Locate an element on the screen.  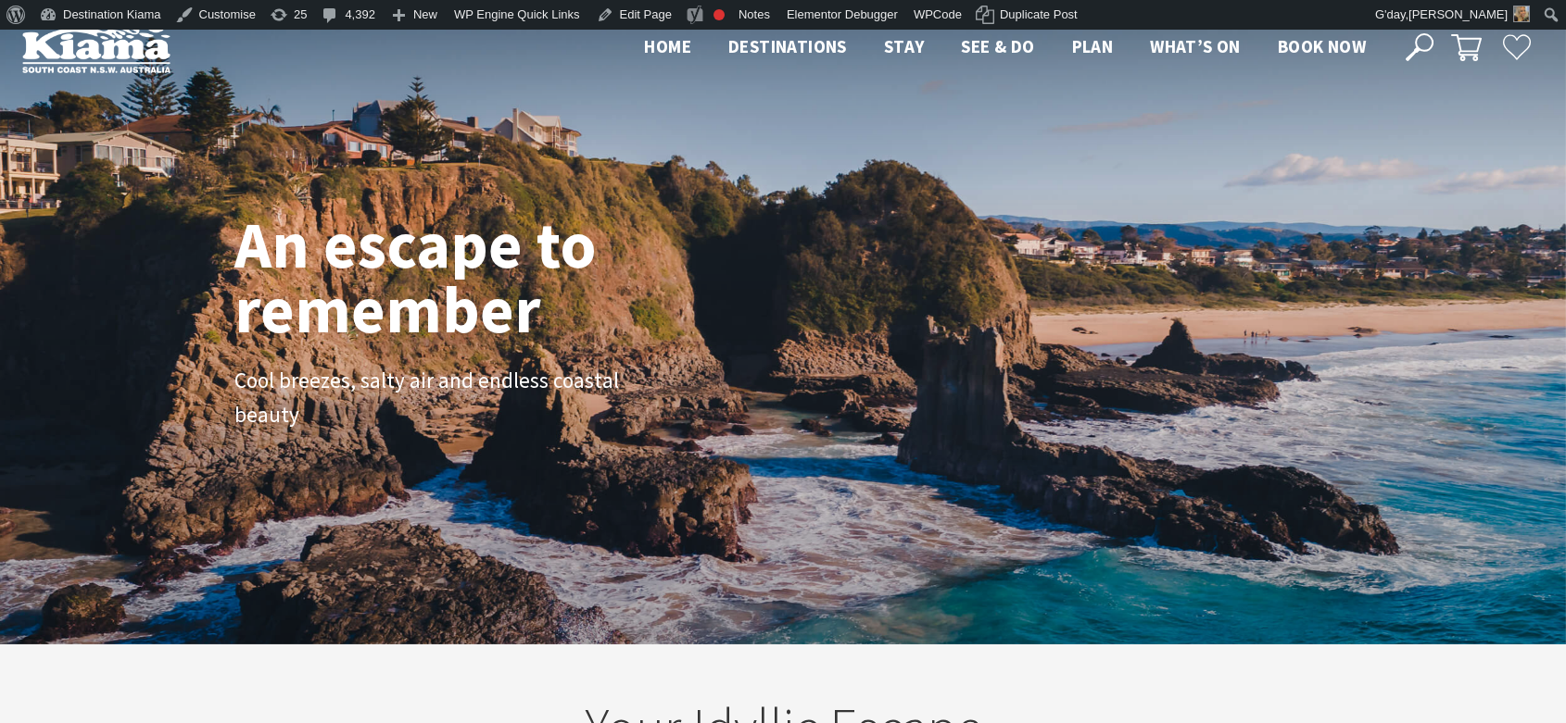
p: Cool breezes, salty air and endless coastal beauty is located at coordinates (443, 398).